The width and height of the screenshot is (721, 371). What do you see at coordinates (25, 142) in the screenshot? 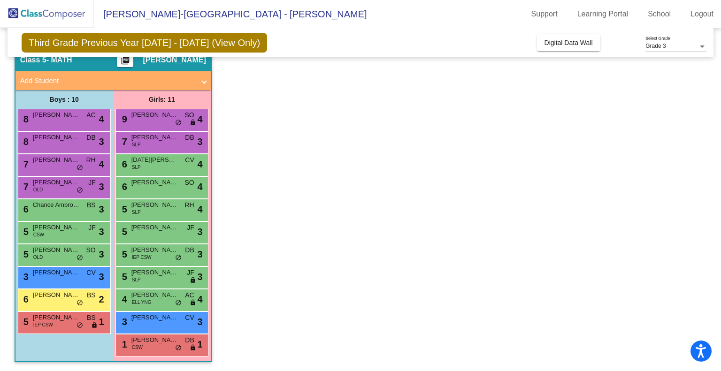
I see `span: 8` at bounding box center [25, 142].